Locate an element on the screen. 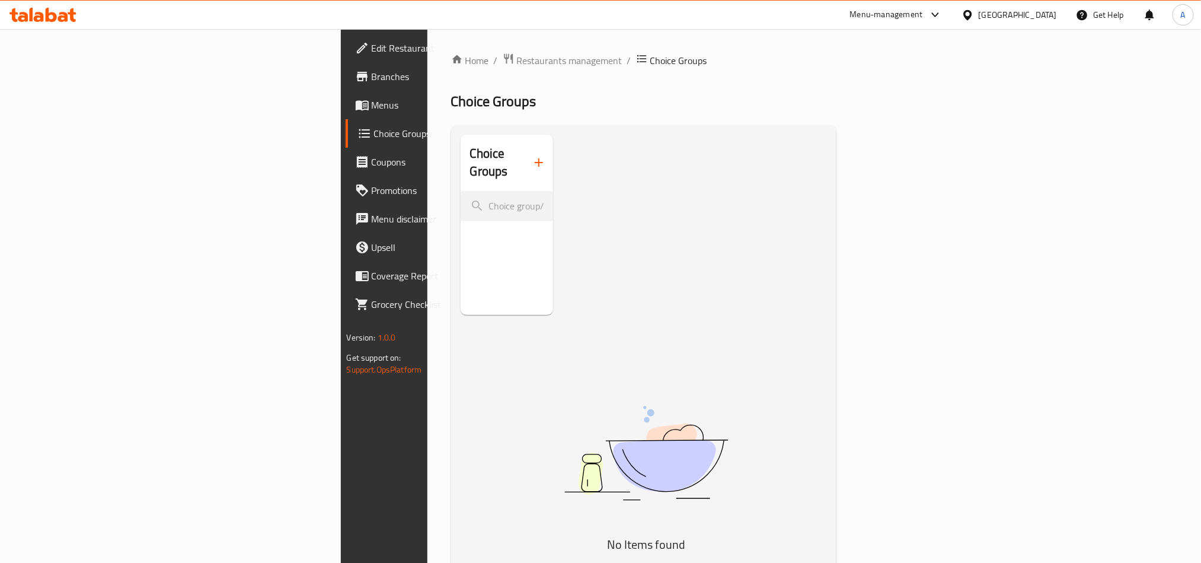  span: Coupons is located at coordinates (452, 162).